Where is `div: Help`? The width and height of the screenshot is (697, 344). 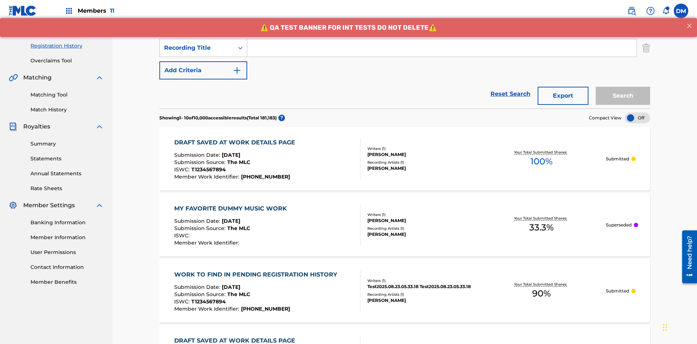 div: Help is located at coordinates (651, 11).